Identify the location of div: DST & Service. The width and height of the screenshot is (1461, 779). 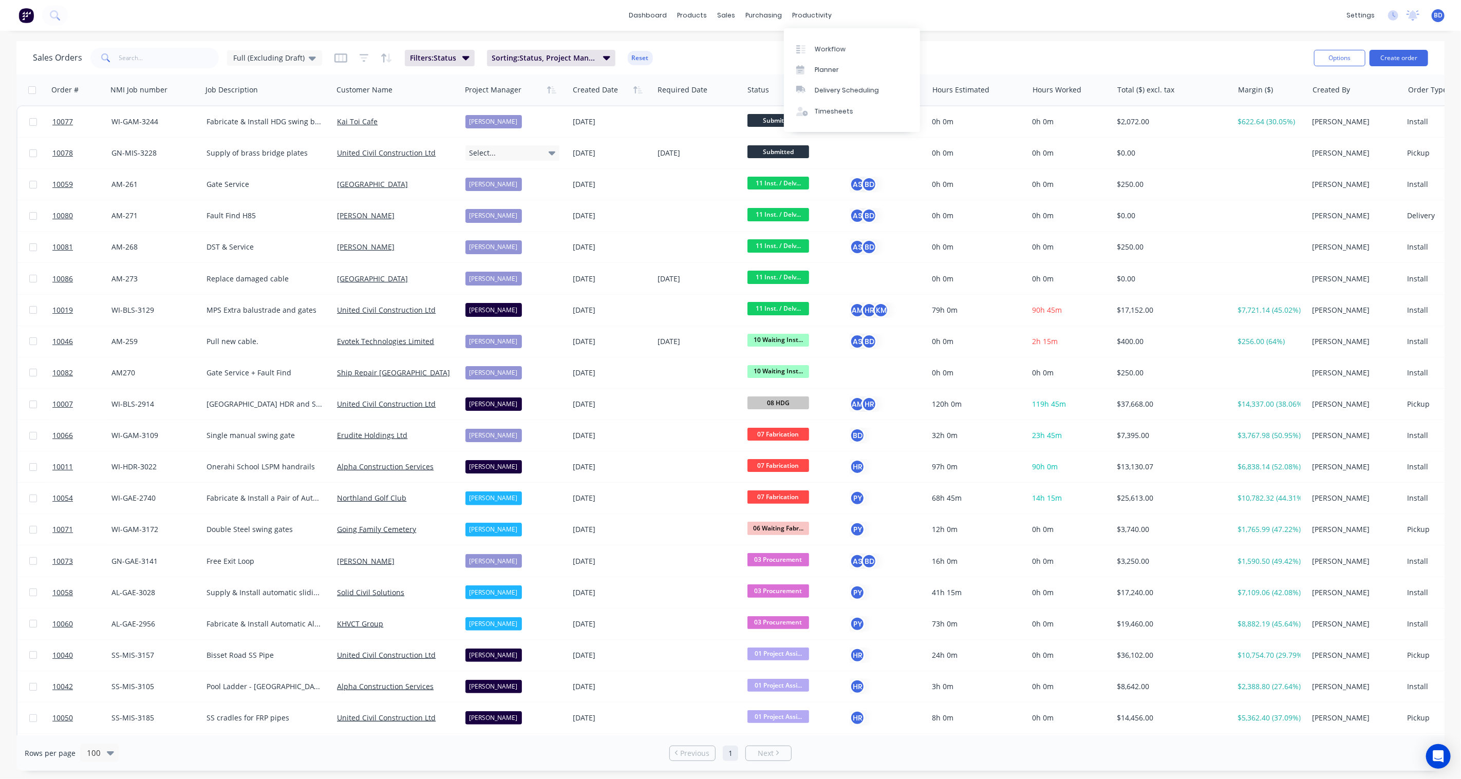
(265, 247).